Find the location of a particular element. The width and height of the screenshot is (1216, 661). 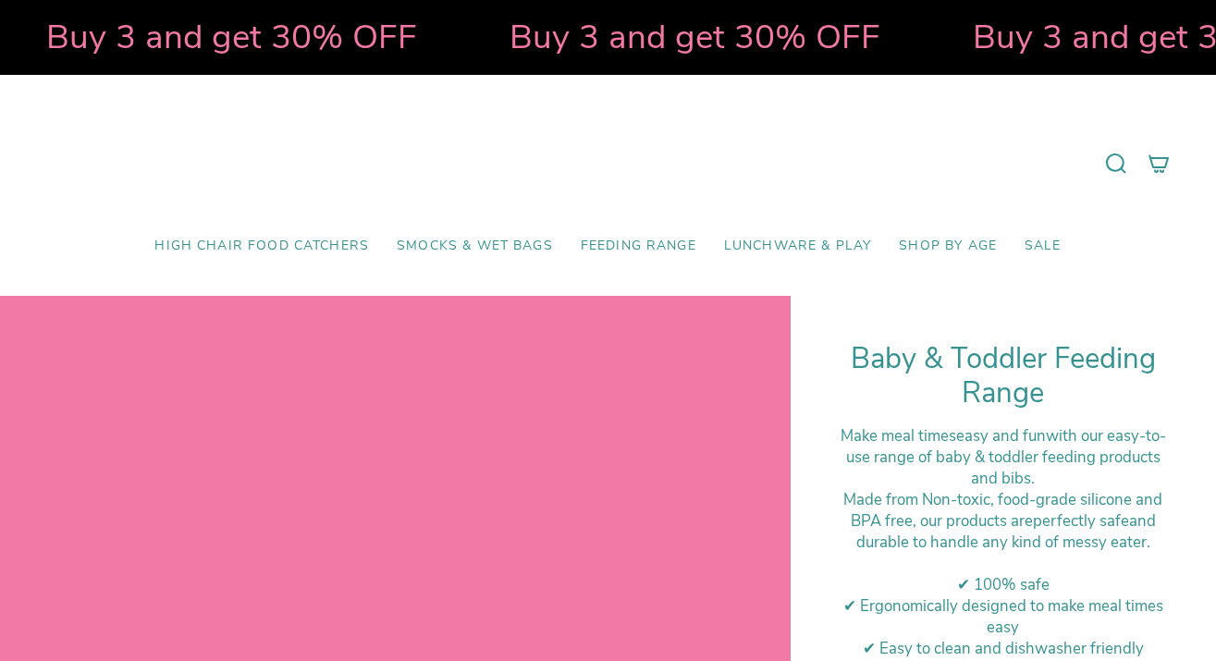

a: Mumma’s Little Helpers is located at coordinates (608, 164).